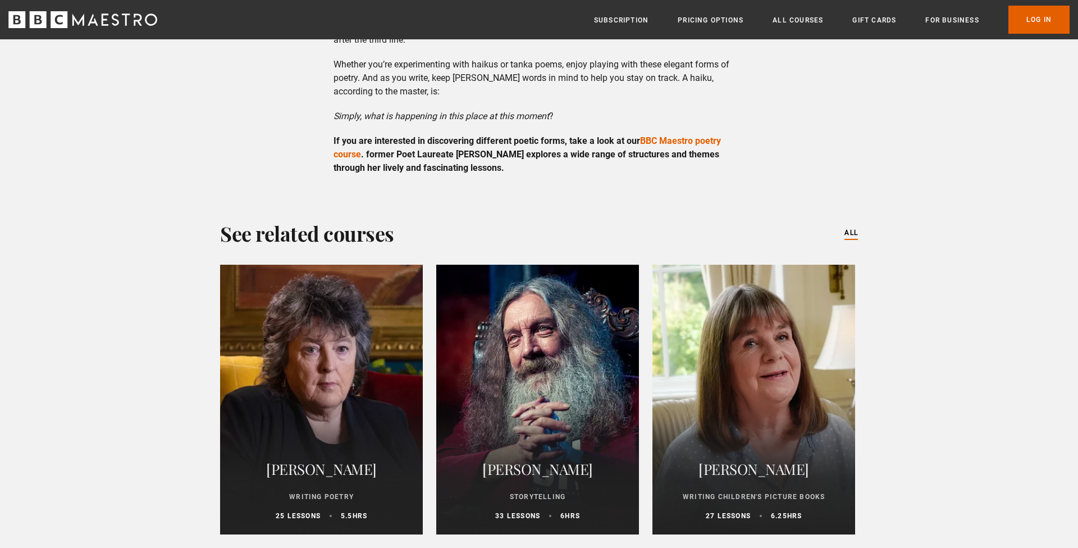 This screenshot has height=548, width=1078. I want to click on p: 27 lessons, so click(728, 516).